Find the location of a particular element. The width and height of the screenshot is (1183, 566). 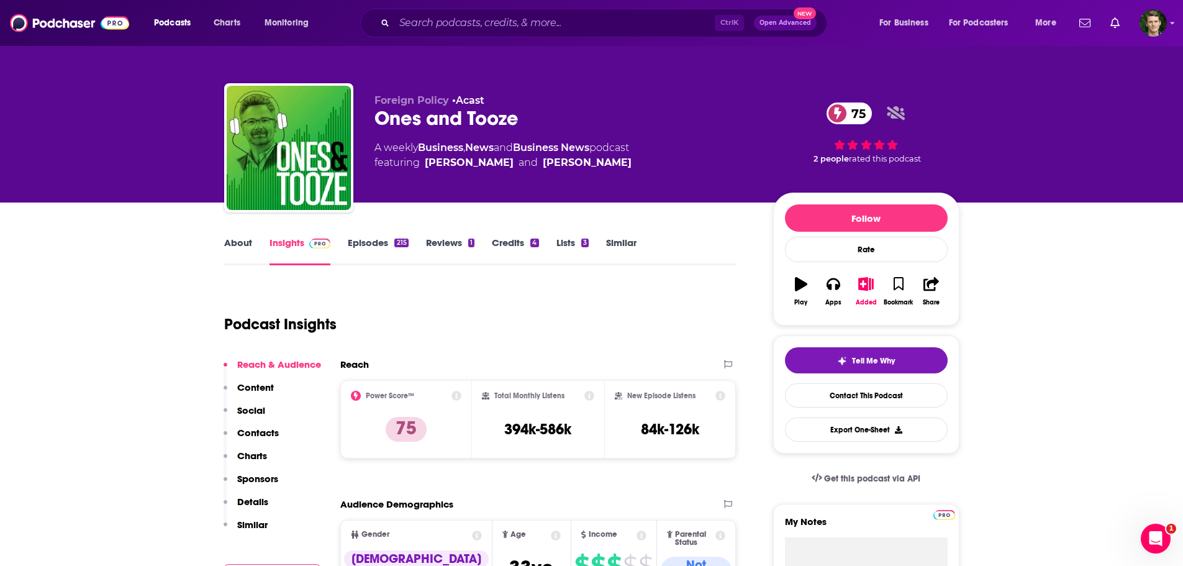

span: For Business is located at coordinates (903, 23).